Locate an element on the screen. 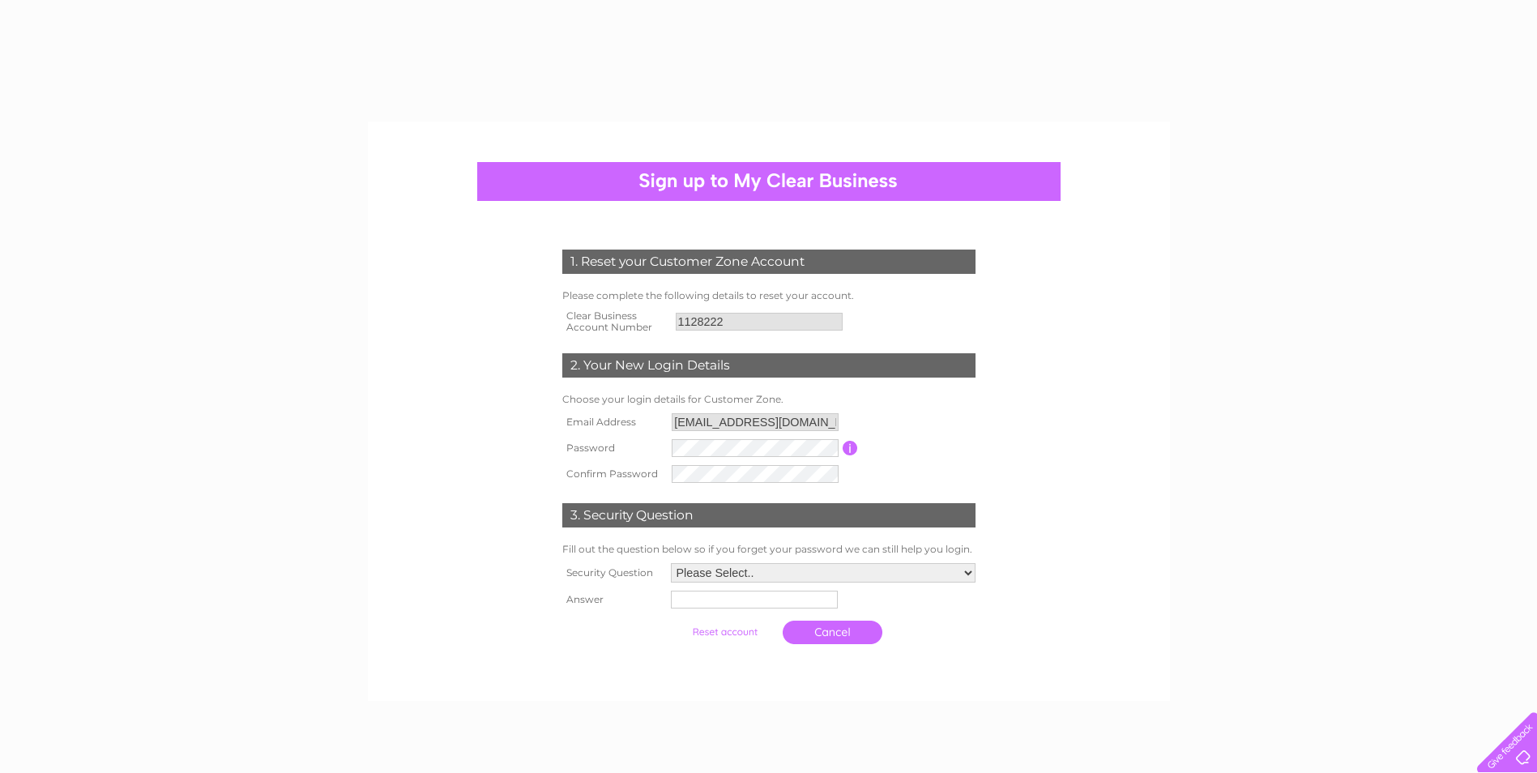 This screenshot has height=773, width=1537. div: 2. Your New Login Details is located at coordinates (769, 365).